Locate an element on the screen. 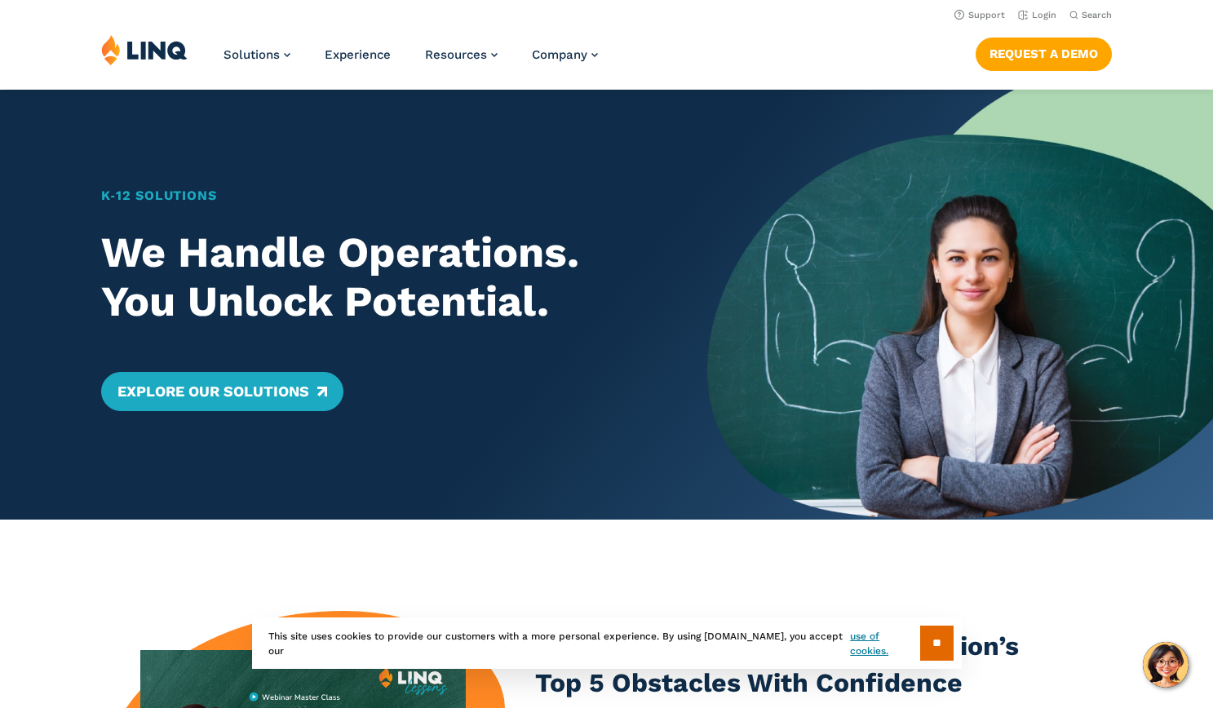 This screenshot has width=1213, height=708. img: LINQ | K‑12 Software is located at coordinates (144, 50).